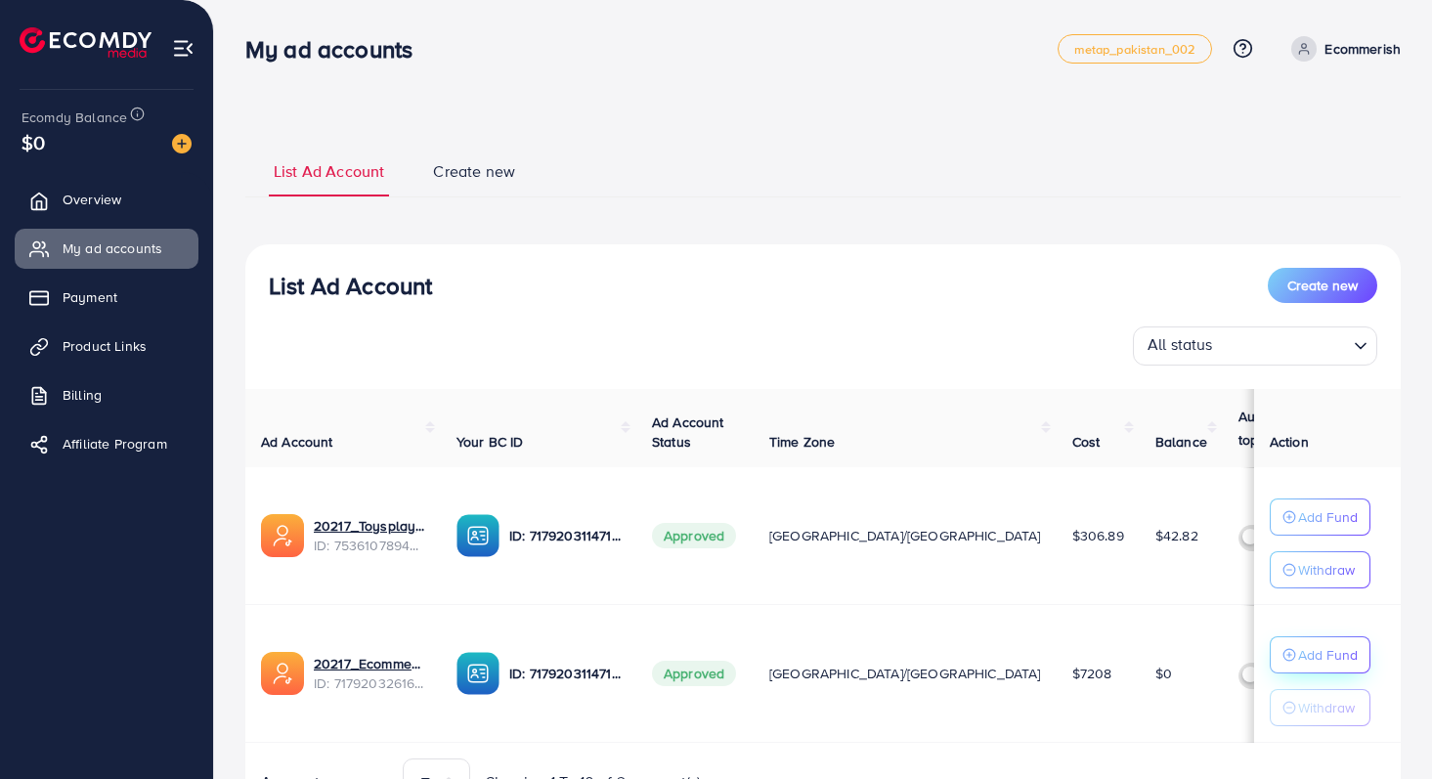 The image size is (1432, 779). Describe the element at coordinates (1266, 428) in the screenshot. I see `p: Auto top-up` at that location.